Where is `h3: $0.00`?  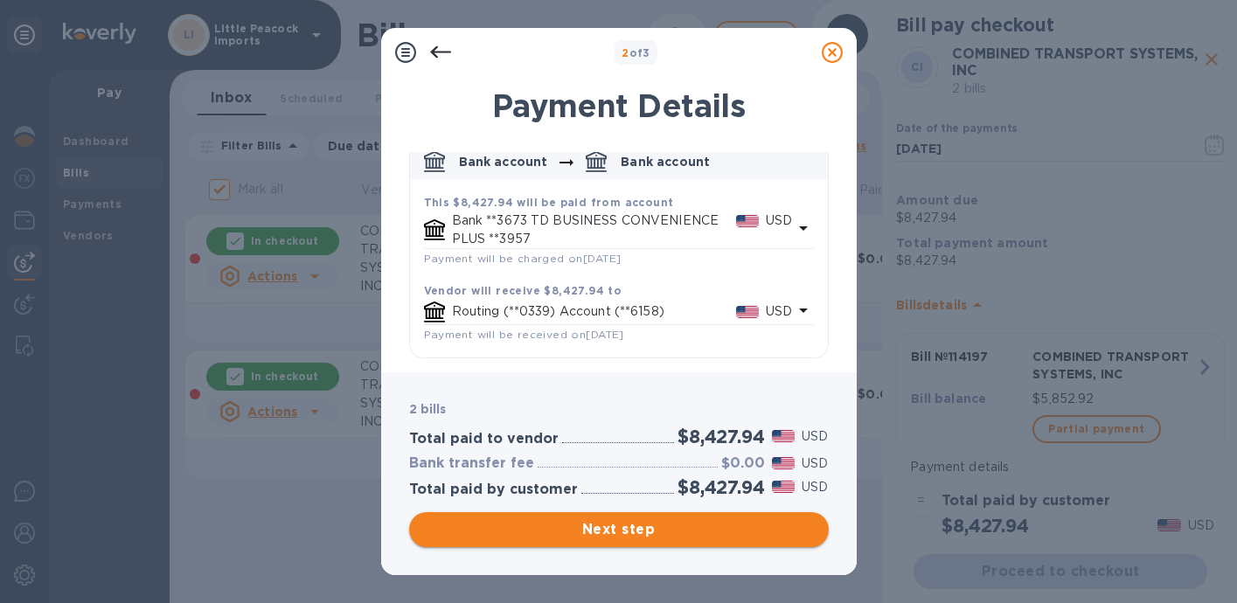
h3: $0.00 is located at coordinates (743, 463).